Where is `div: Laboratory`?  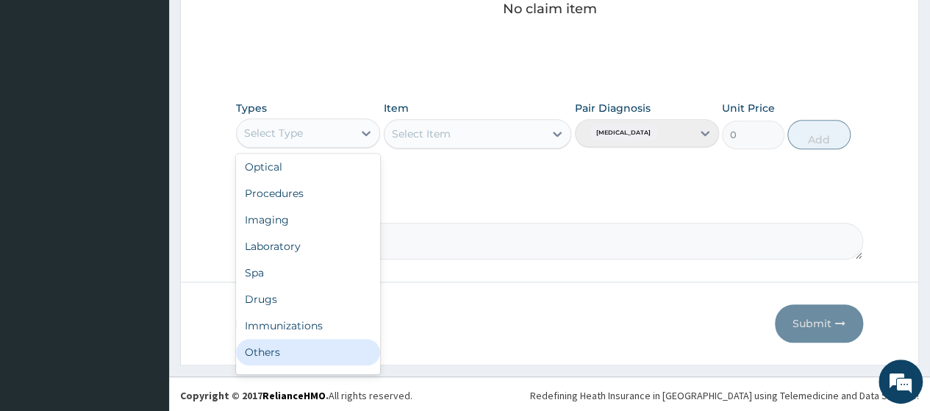
div: Laboratory is located at coordinates (308, 246).